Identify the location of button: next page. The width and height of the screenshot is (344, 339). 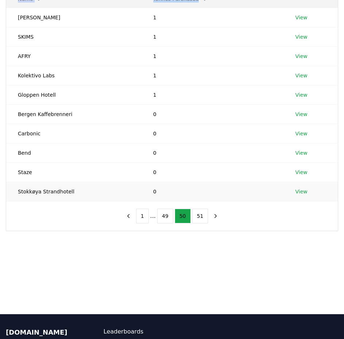
(216, 216).